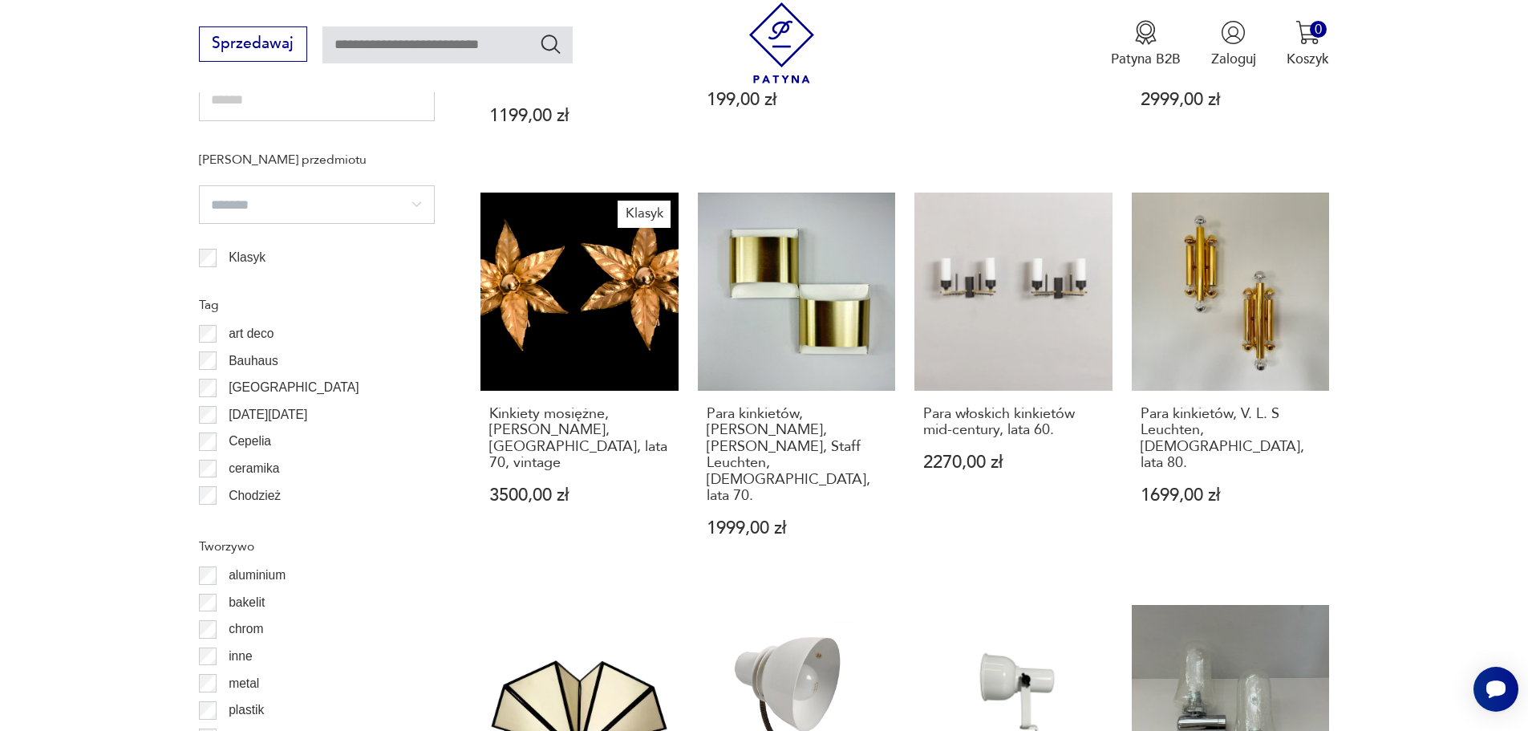 The width and height of the screenshot is (1528, 731). Describe the element at coordinates (253, 522) in the screenshot. I see `p: Ćmielów` at that location.